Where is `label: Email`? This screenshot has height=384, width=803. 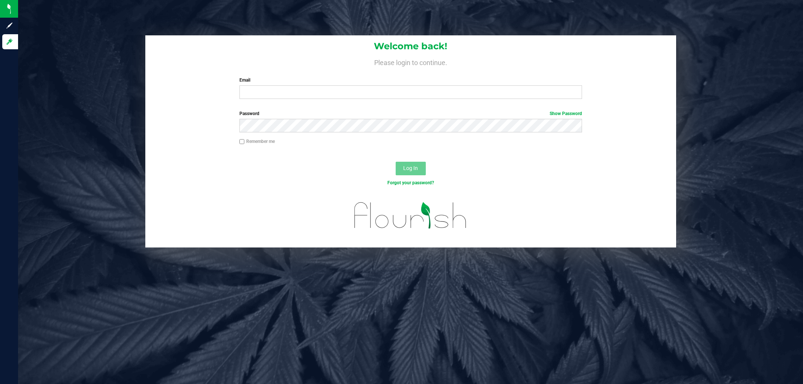 label: Email is located at coordinates (411, 80).